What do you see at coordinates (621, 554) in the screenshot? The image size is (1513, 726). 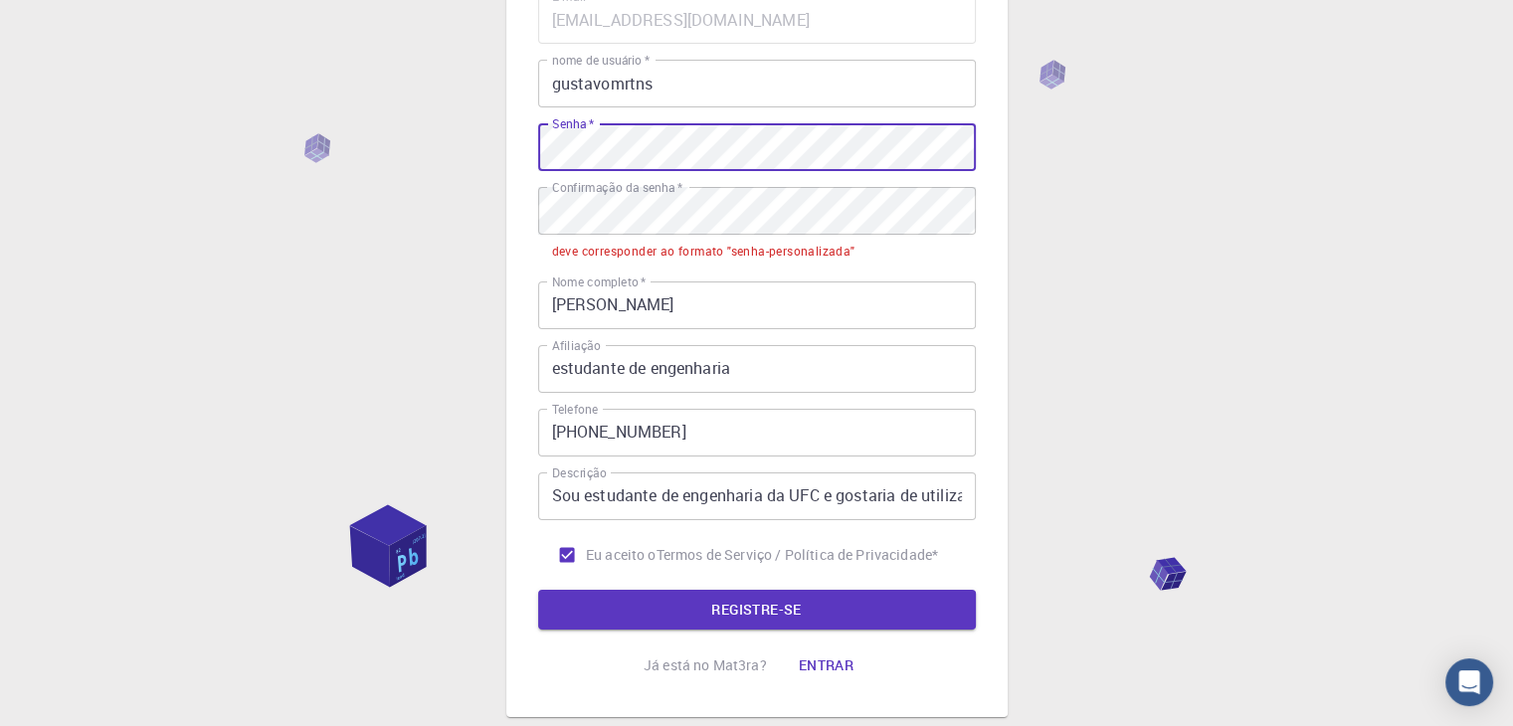 I see `font: Eu aceito o` at bounding box center [621, 554].